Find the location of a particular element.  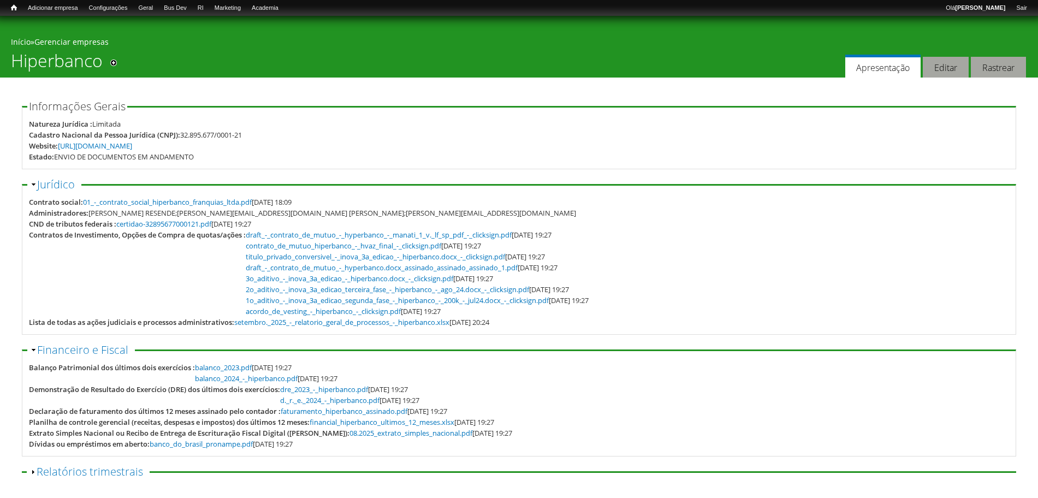

a: Editar is located at coordinates (946, 67).